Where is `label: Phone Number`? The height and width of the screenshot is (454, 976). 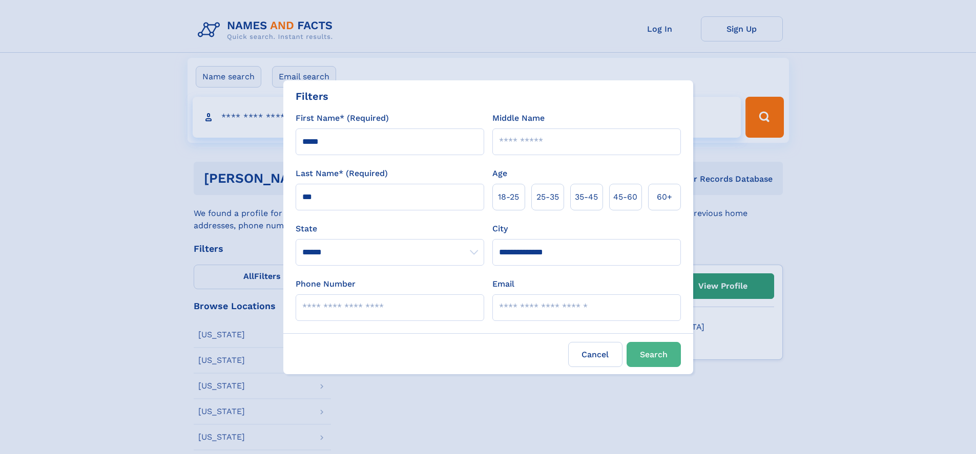 label: Phone Number is located at coordinates (325, 284).